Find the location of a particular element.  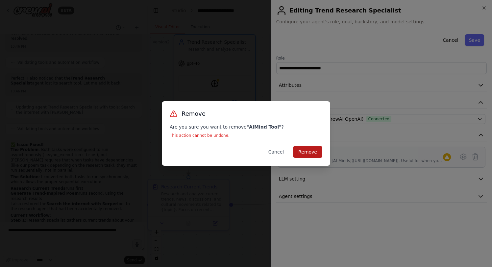

h3: Remove is located at coordinates (193, 114).